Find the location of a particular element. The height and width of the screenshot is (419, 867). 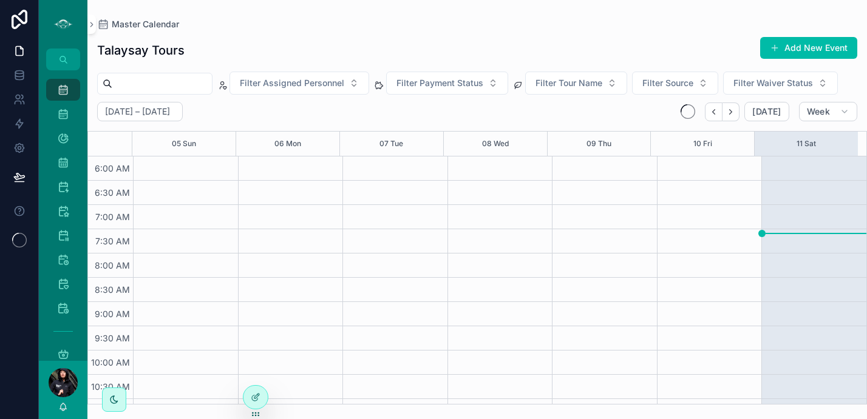

span: 7:00 AM is located at coordinates (112, 217).